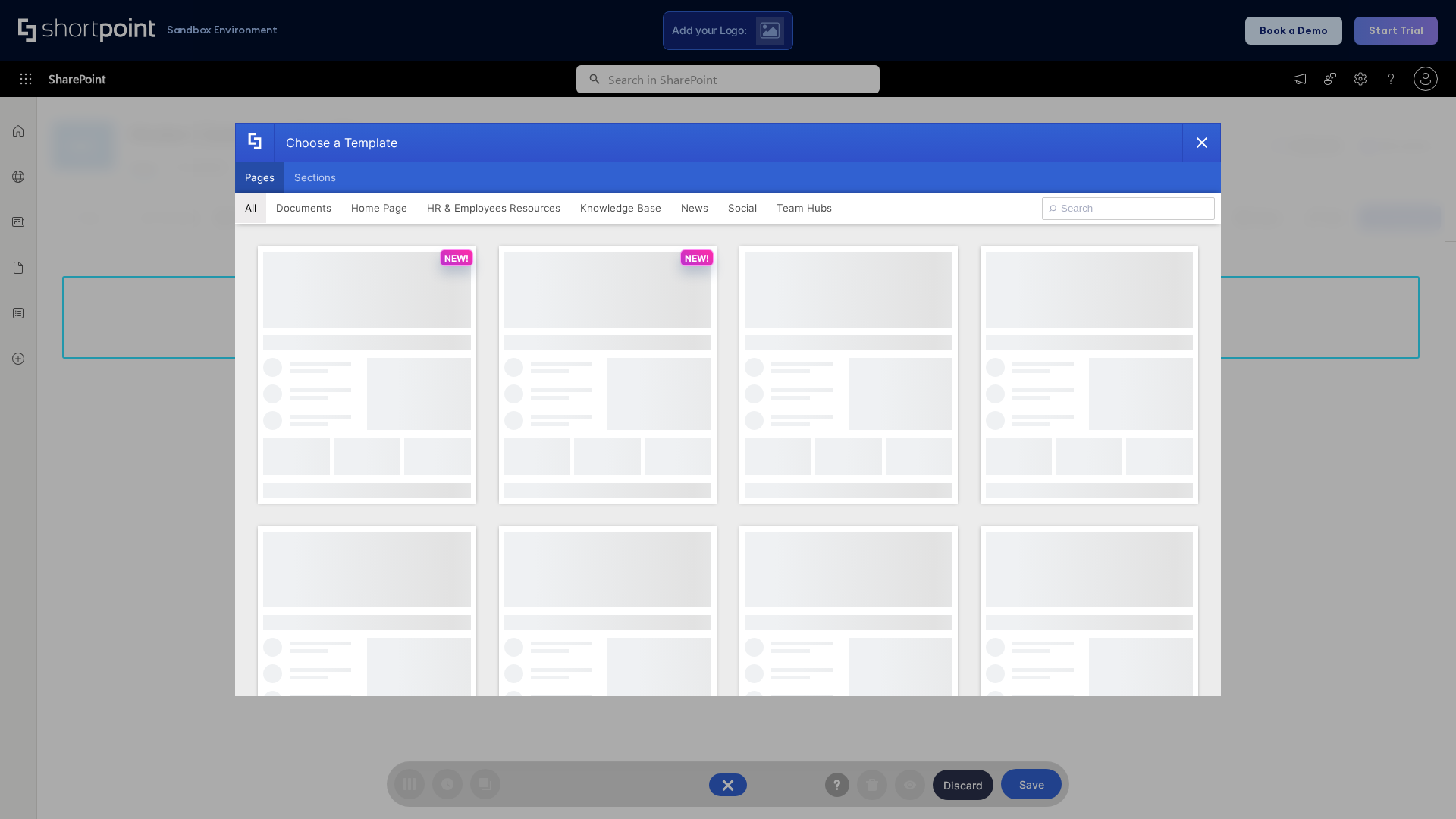 The height and width of the screenshot is (819, 1456). Describe the element at coordinates (335, 143) in the screenshot. I see `div: Choose a Template` at that location.